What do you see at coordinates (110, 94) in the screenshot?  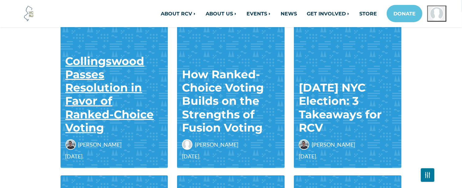 I see `a: Collingswood Passes Resolution in Favor of Ranked-Choice Voting` at bounding box center [110, 94].